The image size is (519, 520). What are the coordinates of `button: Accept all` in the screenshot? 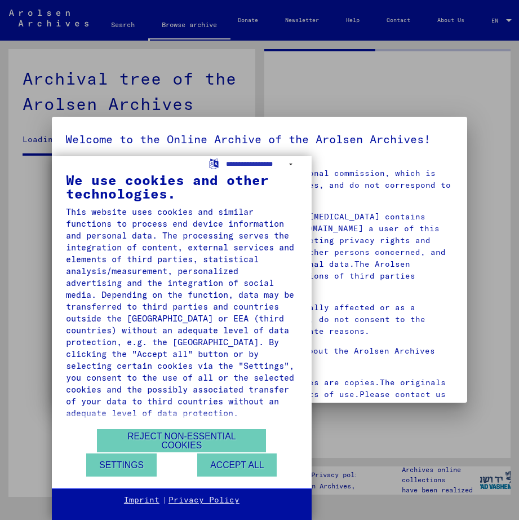 It's located at (237, 464).